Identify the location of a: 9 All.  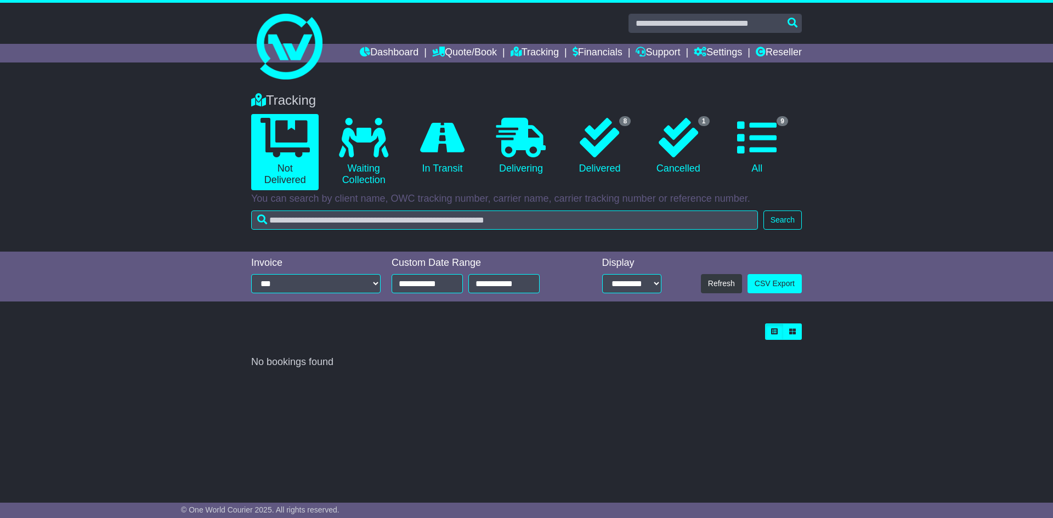
(757, 146).